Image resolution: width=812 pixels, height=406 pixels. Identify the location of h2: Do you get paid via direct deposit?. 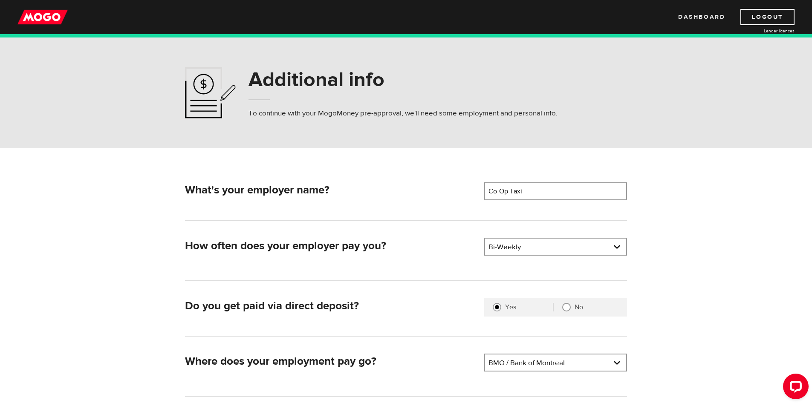
(331, 306).